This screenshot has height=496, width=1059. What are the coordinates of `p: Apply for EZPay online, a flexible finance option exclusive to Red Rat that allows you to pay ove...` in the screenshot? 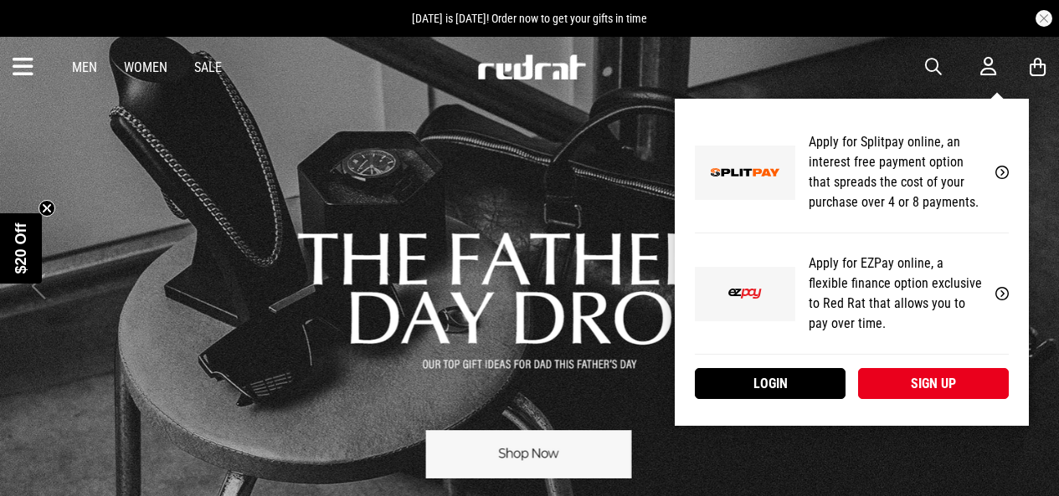 It's located at (895, 294).